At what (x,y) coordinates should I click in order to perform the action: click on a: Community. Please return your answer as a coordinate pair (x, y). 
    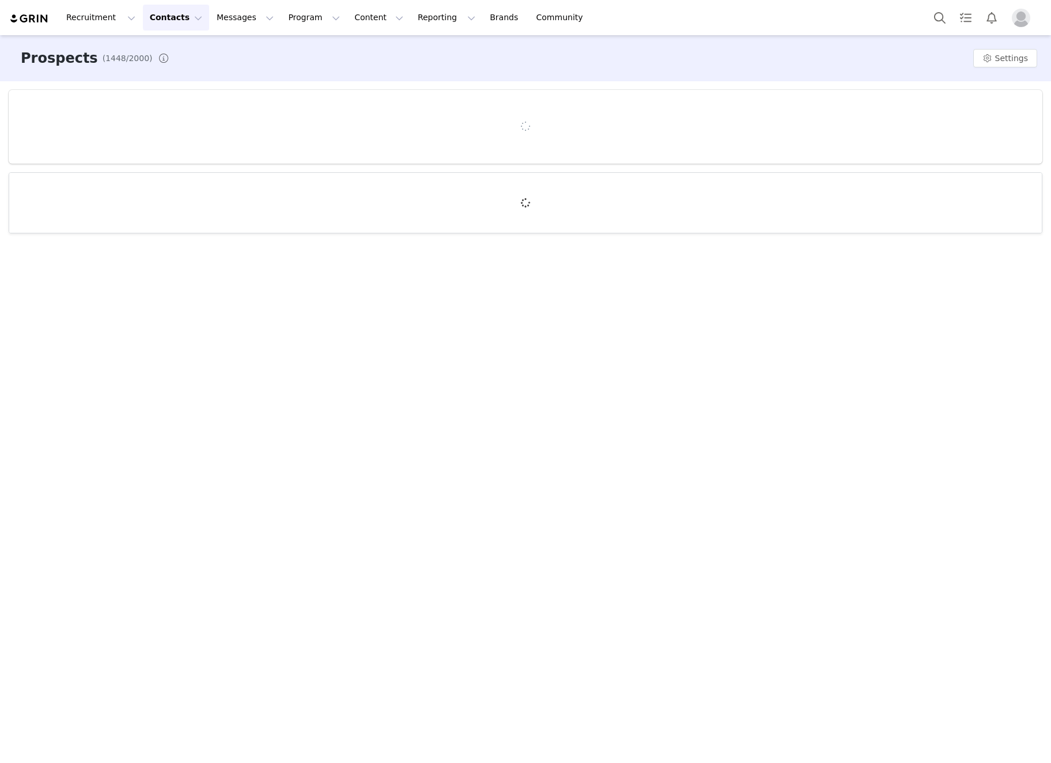
    Looking at the image, I should click on (562, 17).